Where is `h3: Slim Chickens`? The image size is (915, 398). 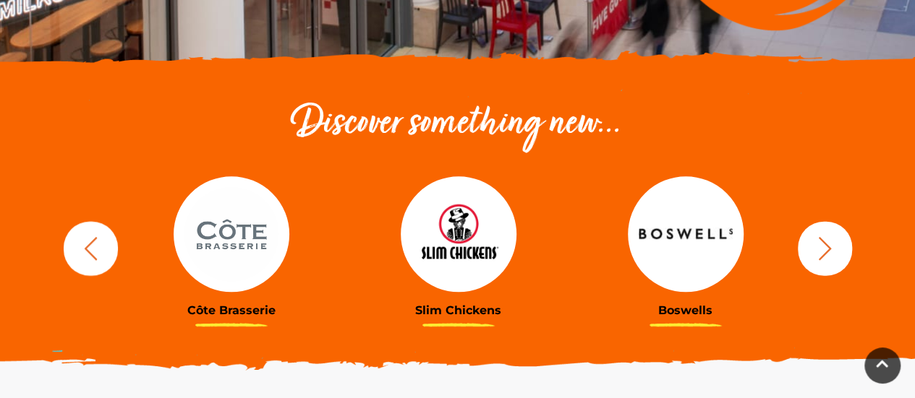
h3: Slim Chickens is located at coordinates (458, 310).